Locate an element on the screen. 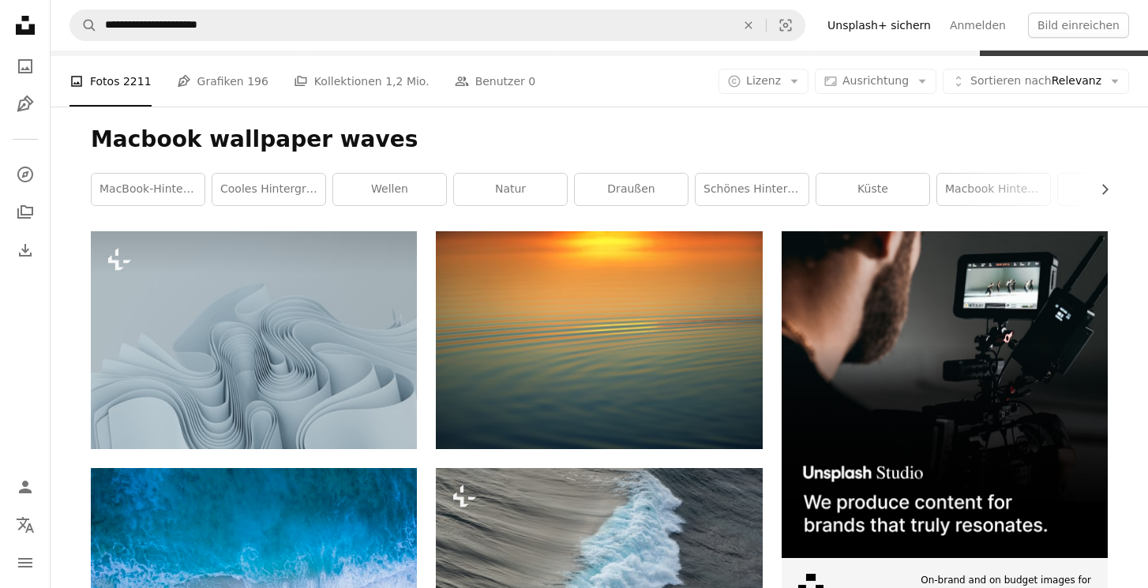 The width and height of the screenshot is (1148, 588). button: Visuelle Suche is located at coordinates (785, 25).